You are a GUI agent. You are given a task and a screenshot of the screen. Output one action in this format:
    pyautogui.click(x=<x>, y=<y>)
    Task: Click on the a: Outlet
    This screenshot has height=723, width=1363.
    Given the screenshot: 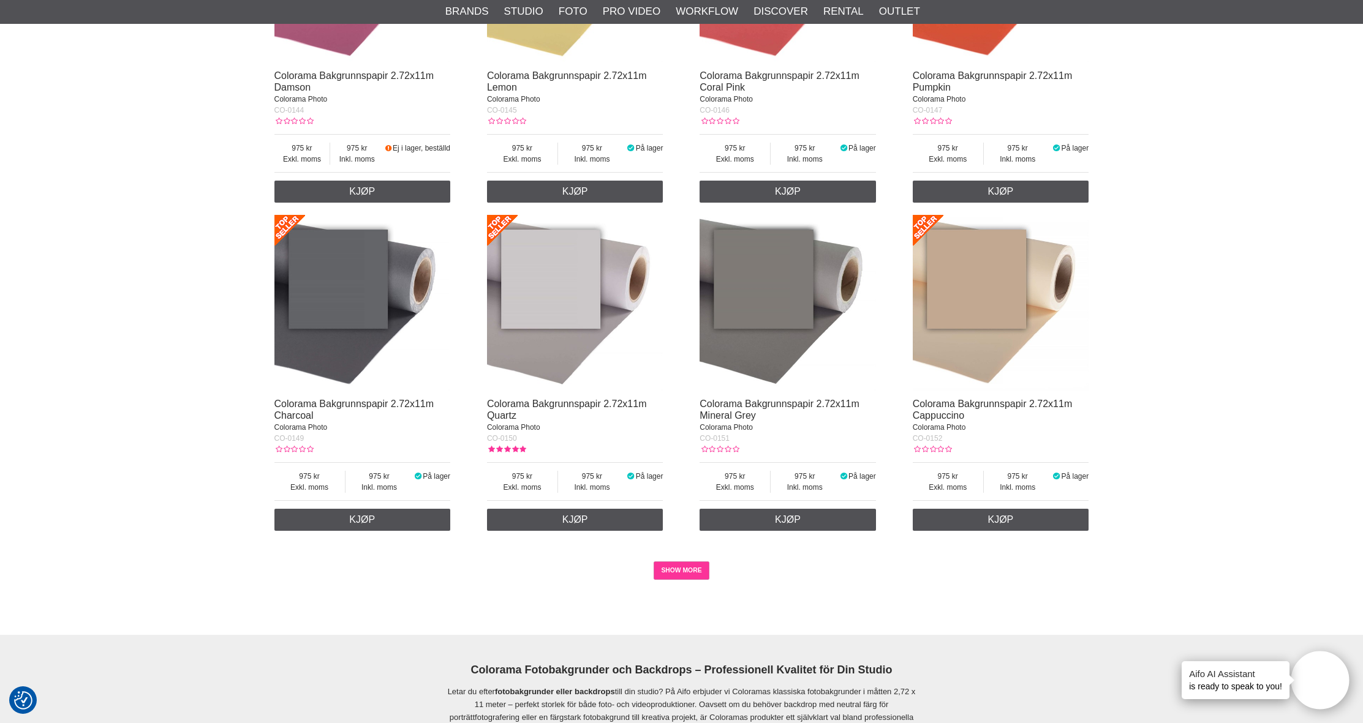 What is the action you would take?
    pyautogui.click(x=899, y=12)
    